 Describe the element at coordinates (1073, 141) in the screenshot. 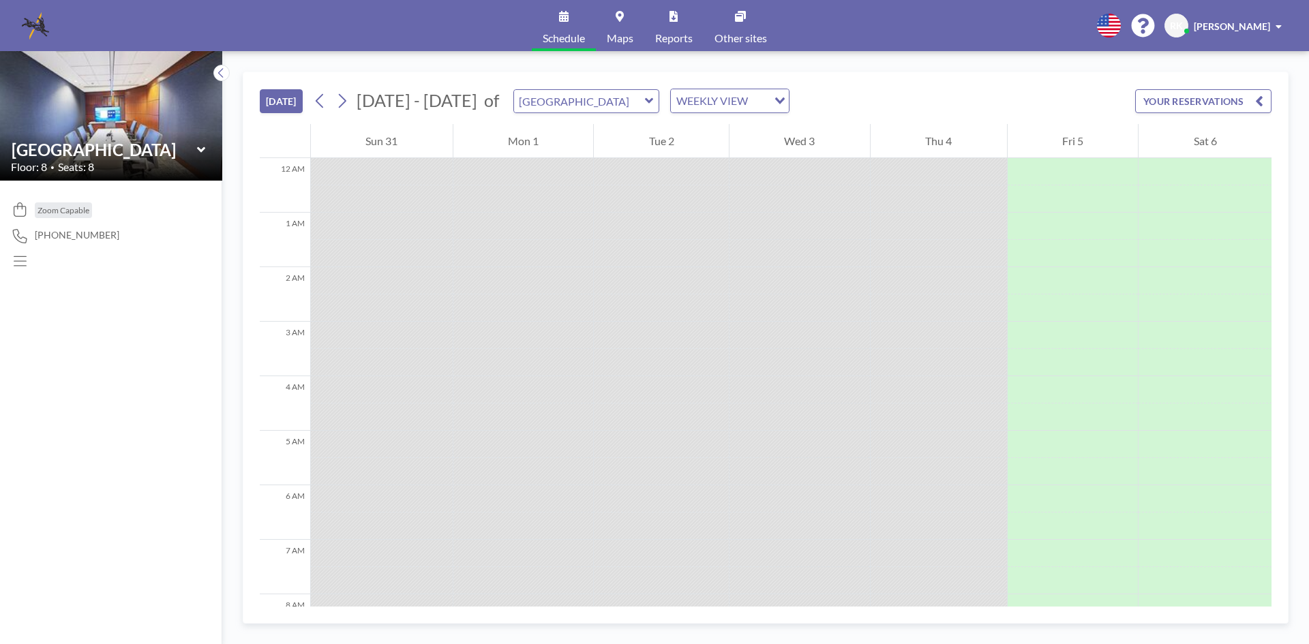

I see `div: Fri 5` at that location.